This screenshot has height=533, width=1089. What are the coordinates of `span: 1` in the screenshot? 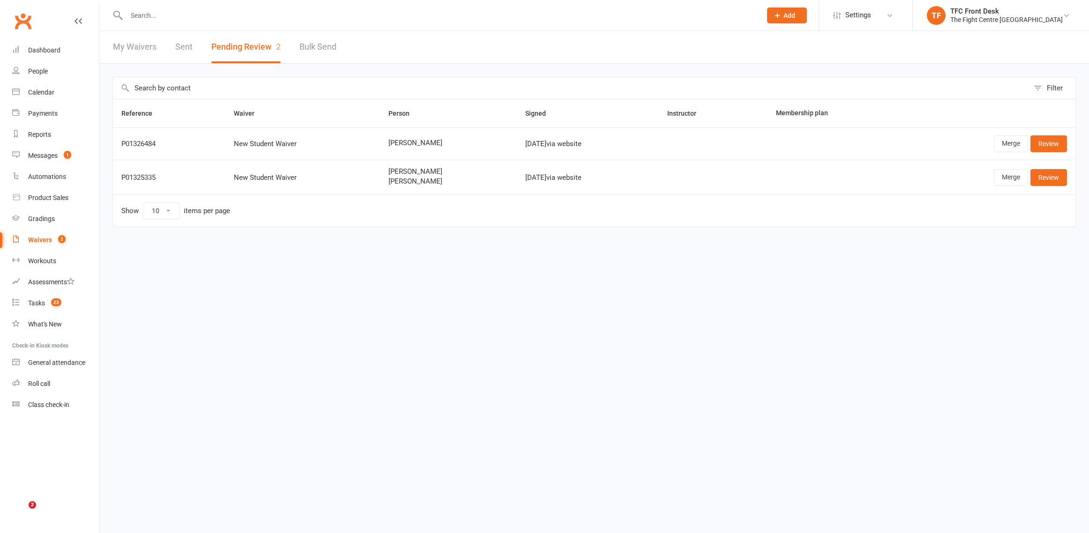 It's located at (67, 155).